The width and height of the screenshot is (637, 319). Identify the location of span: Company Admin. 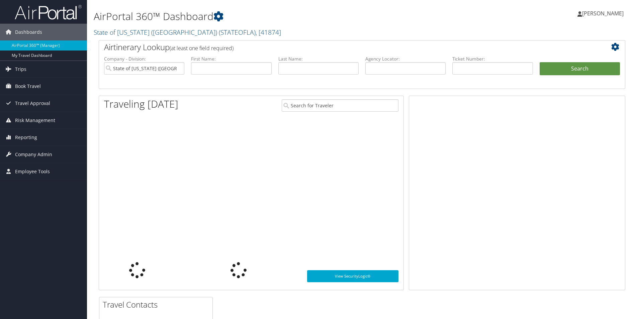
(33, 155).